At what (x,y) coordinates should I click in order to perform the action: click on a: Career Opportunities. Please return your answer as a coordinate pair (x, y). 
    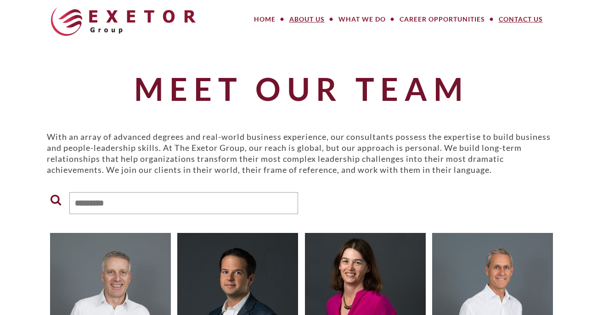
    Looking at the image, I should click on (442, 19).